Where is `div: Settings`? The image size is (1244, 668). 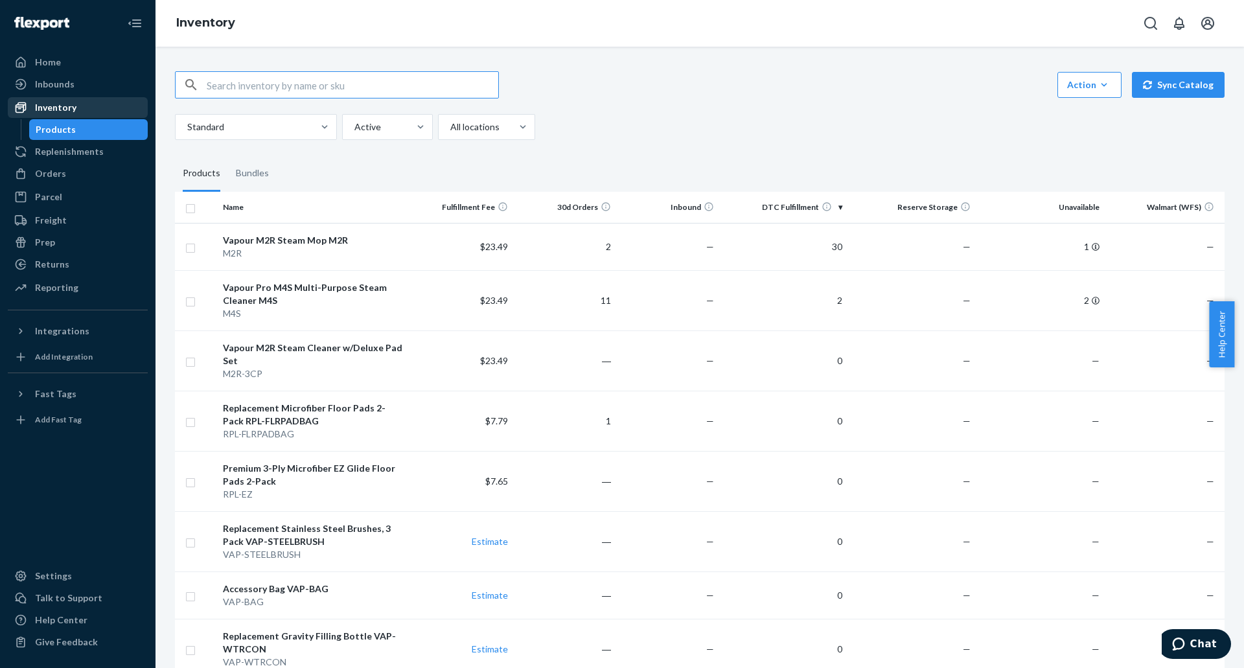
div: Settings is located at coordinates (53, 576).